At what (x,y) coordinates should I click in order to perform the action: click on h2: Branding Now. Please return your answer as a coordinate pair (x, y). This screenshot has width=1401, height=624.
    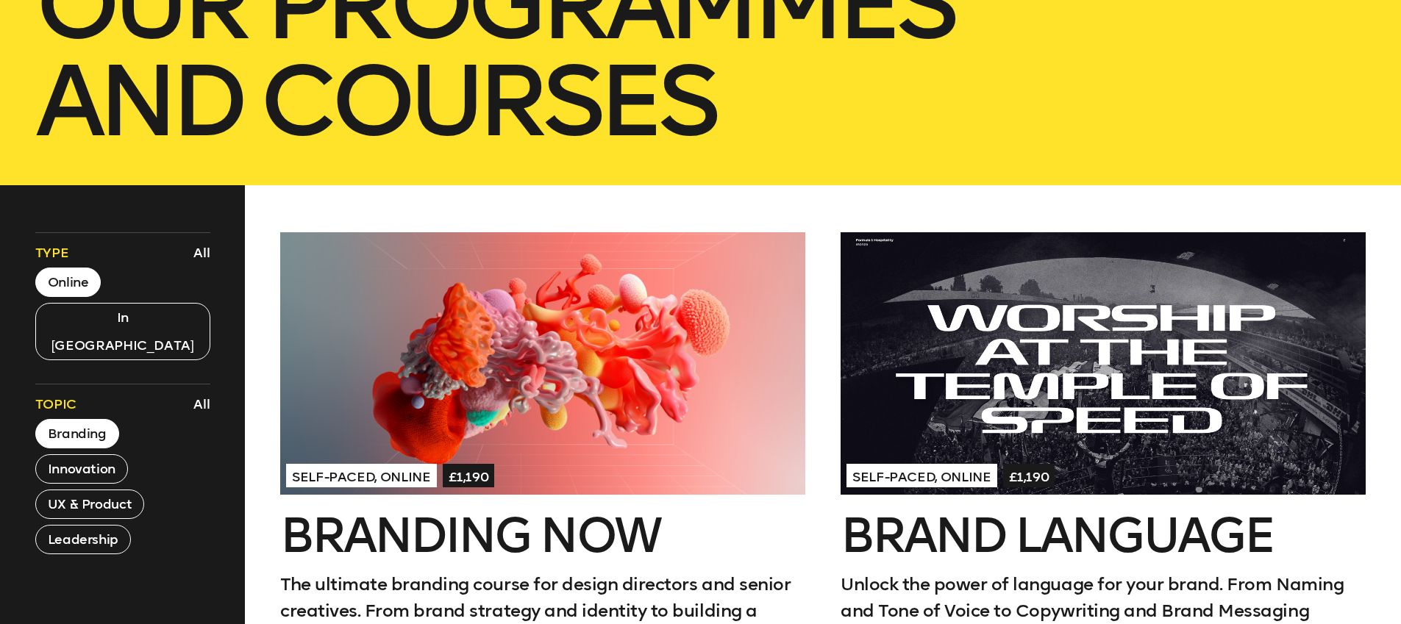
    Looking at the image, I should click on (543, 536).